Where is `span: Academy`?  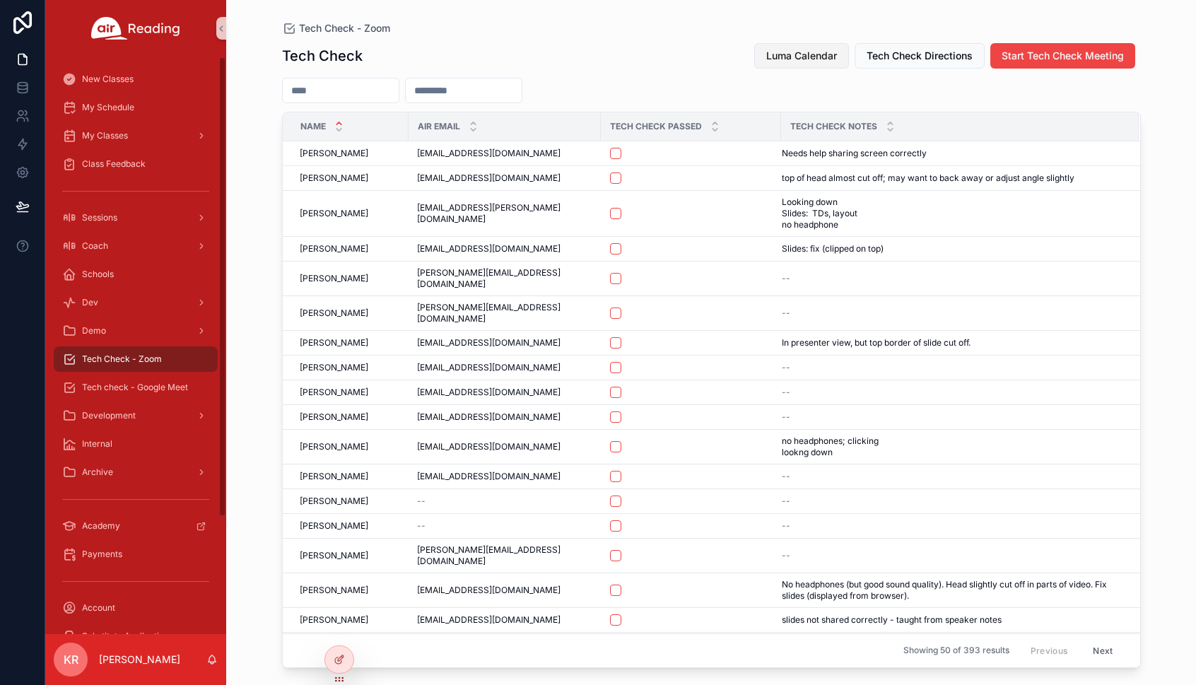 span: Academy is located at coordinates (101, 526).